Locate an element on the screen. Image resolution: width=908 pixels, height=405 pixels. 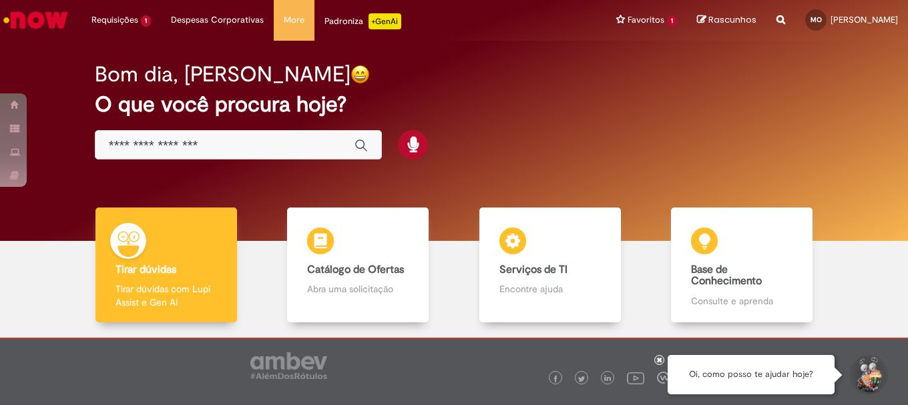
a: Tirar dúvidas Tirar dúvidas com Lupi Assist e Gen Ai is located at coordinates (166, 265).